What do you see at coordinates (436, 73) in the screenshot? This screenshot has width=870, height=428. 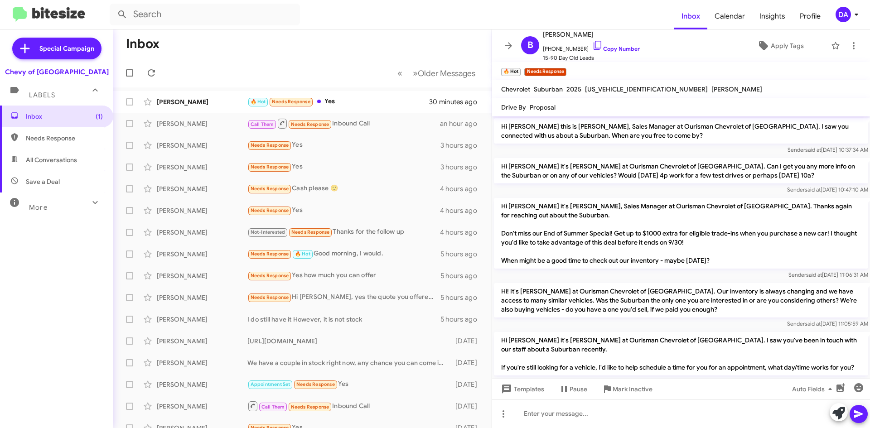 I see `nav: Page navigation example` at bounding box center [436, 73].